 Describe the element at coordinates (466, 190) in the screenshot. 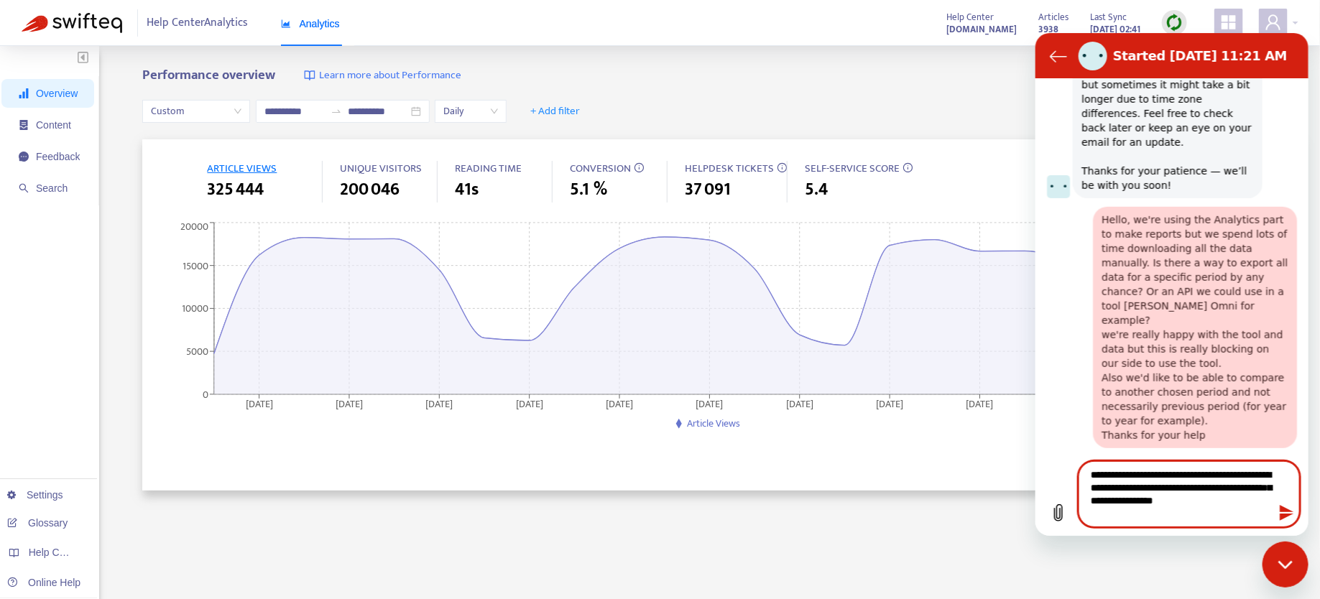

I see `span: 41s` at that location.